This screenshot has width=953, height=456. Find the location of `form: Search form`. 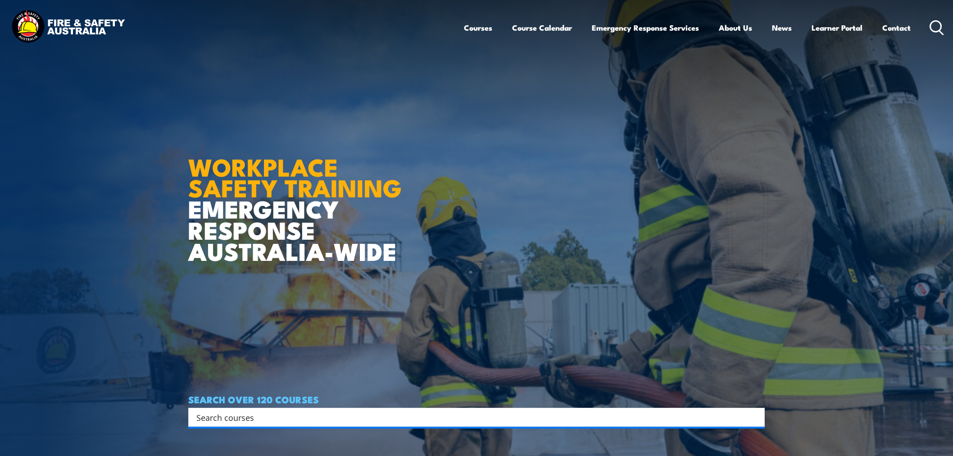

form: Search form is located at coordinates (472, 417).